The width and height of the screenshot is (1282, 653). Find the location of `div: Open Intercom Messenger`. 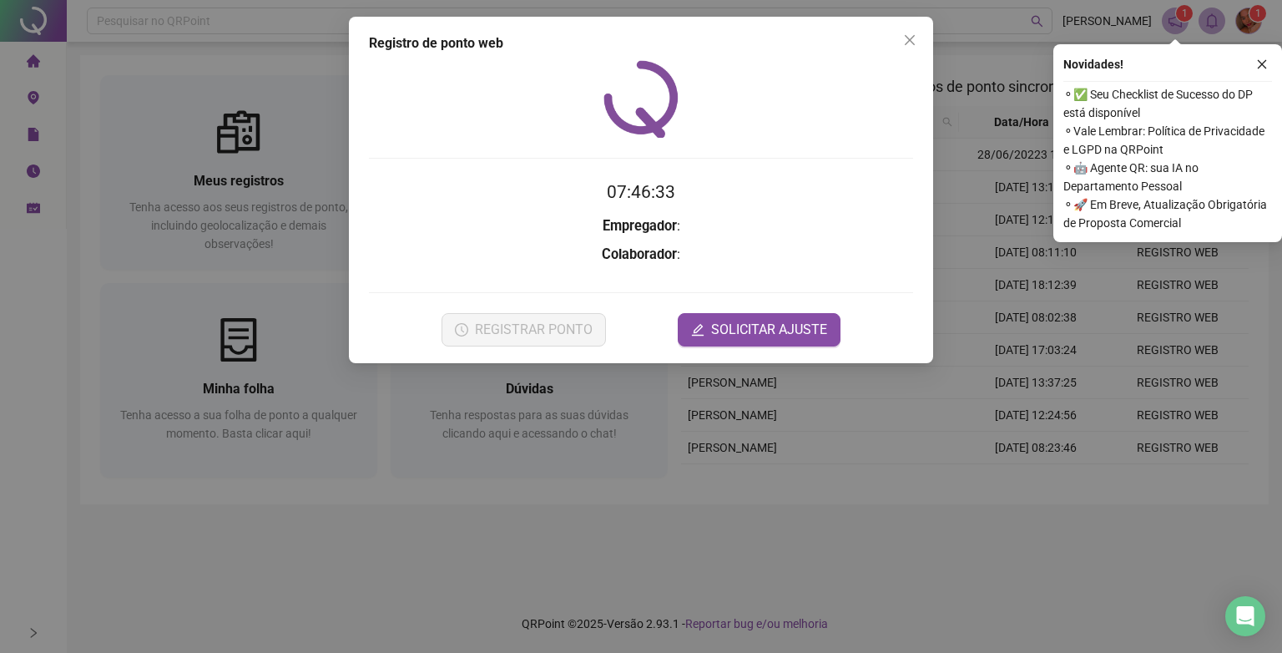

div: Open Intercom Messenger is located at coordinates (1245, 616).